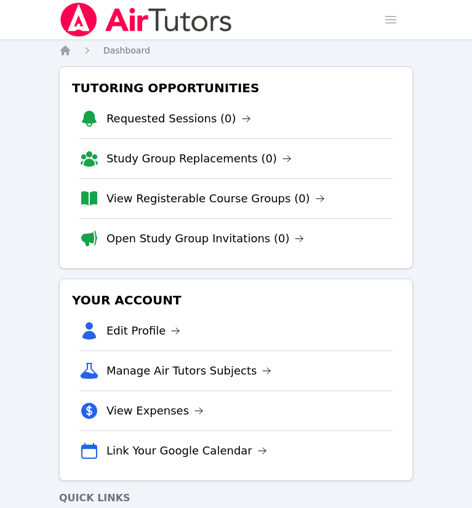 Image resolution: width=472 pixels, height=508 pixels. Describe the element at coordinates (236, 498) in the screenshot. I see `h4: Quick Links` at that location.